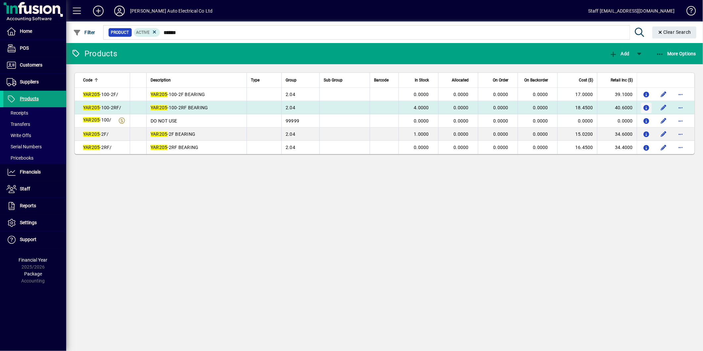 The height and width of the screenshot is (351, 703). What do you see at coordinates (35, 48) in the screenshot?
I see `a: POS` at bounding box center [35, 48].